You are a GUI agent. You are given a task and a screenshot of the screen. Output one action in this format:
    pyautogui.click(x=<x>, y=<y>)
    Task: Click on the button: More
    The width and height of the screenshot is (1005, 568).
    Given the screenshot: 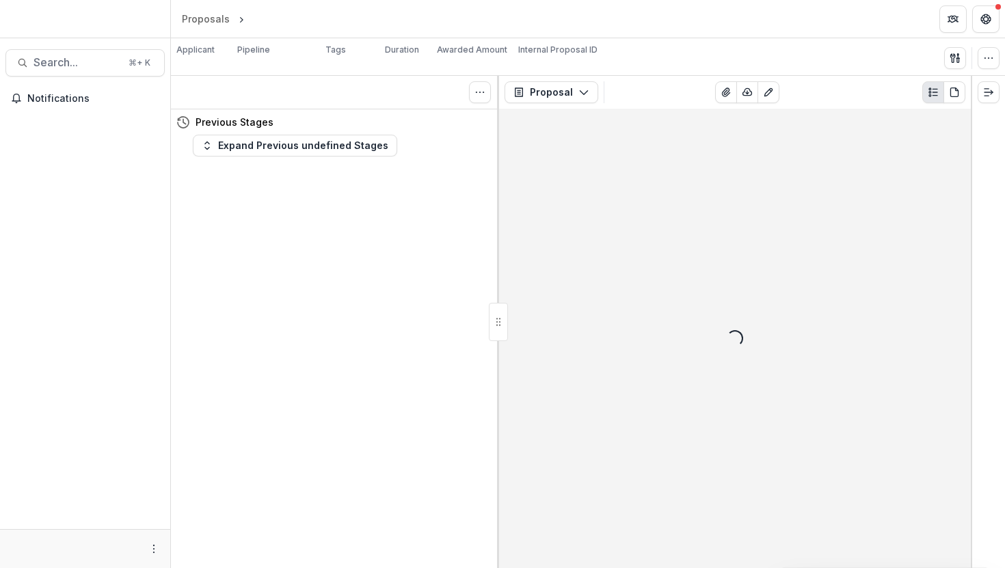 What is the action you would take?
    pyautogui.click(x=154, y=549)
    